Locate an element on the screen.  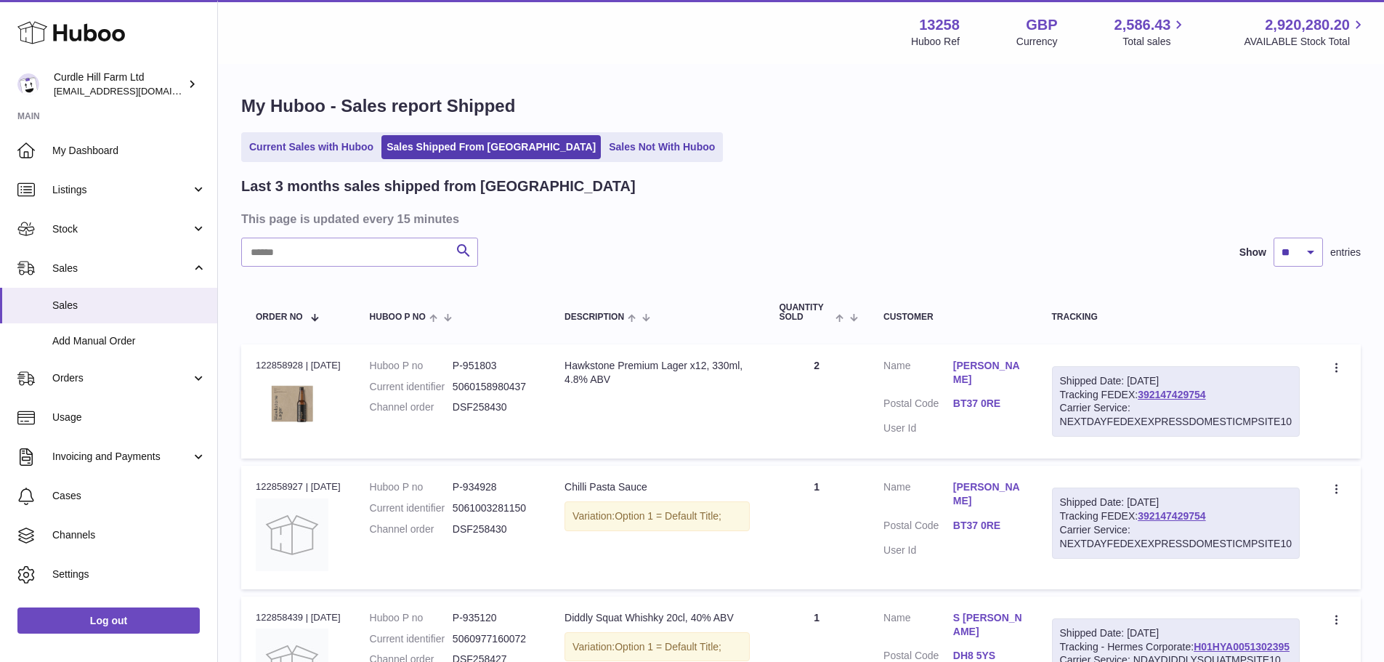
span: My Dashboard is located at coordinates (129, 150).